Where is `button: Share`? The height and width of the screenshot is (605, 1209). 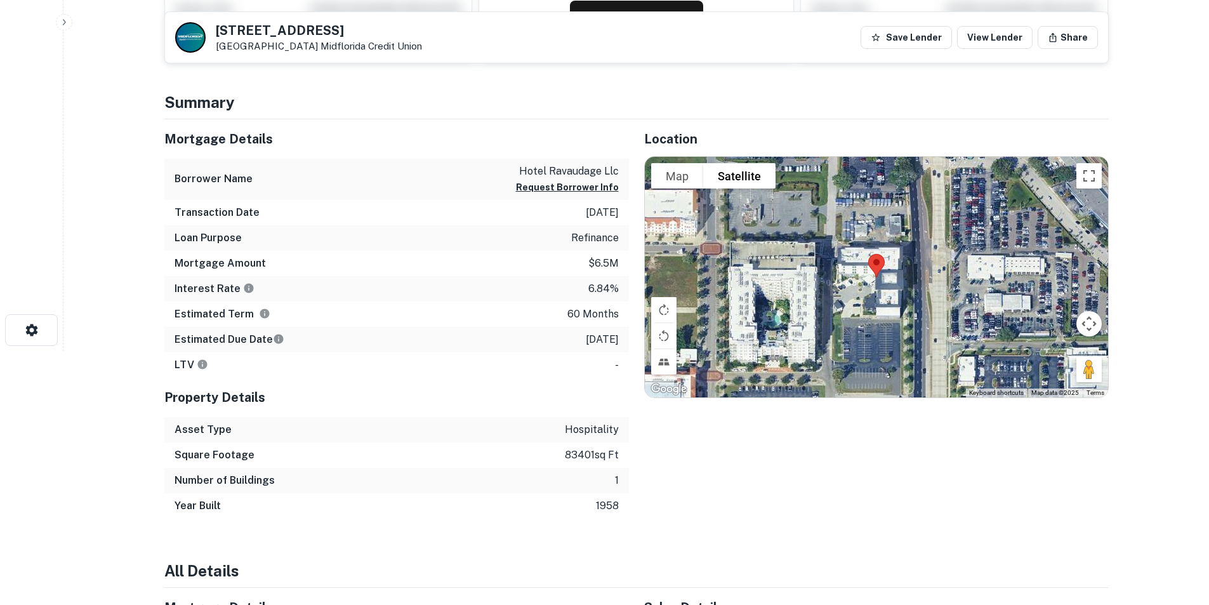
button: Share is located at coordinates (1067, 37).